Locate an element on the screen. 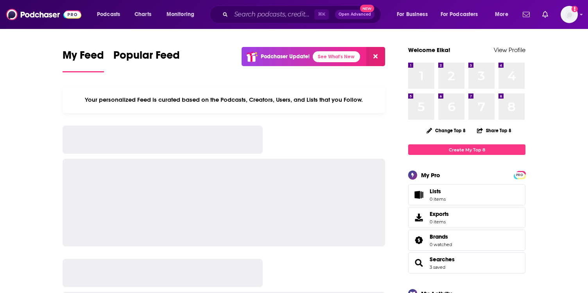  span: My Feed is located at coordinates (83, 57).